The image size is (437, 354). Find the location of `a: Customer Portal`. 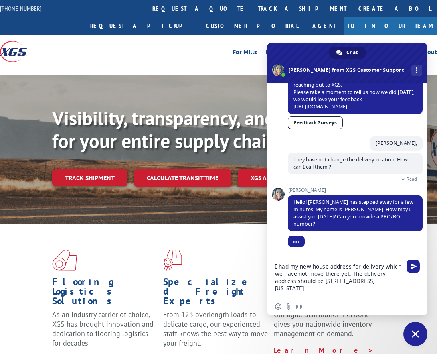

a: Customer Portal is located at coordinates (252, 26).